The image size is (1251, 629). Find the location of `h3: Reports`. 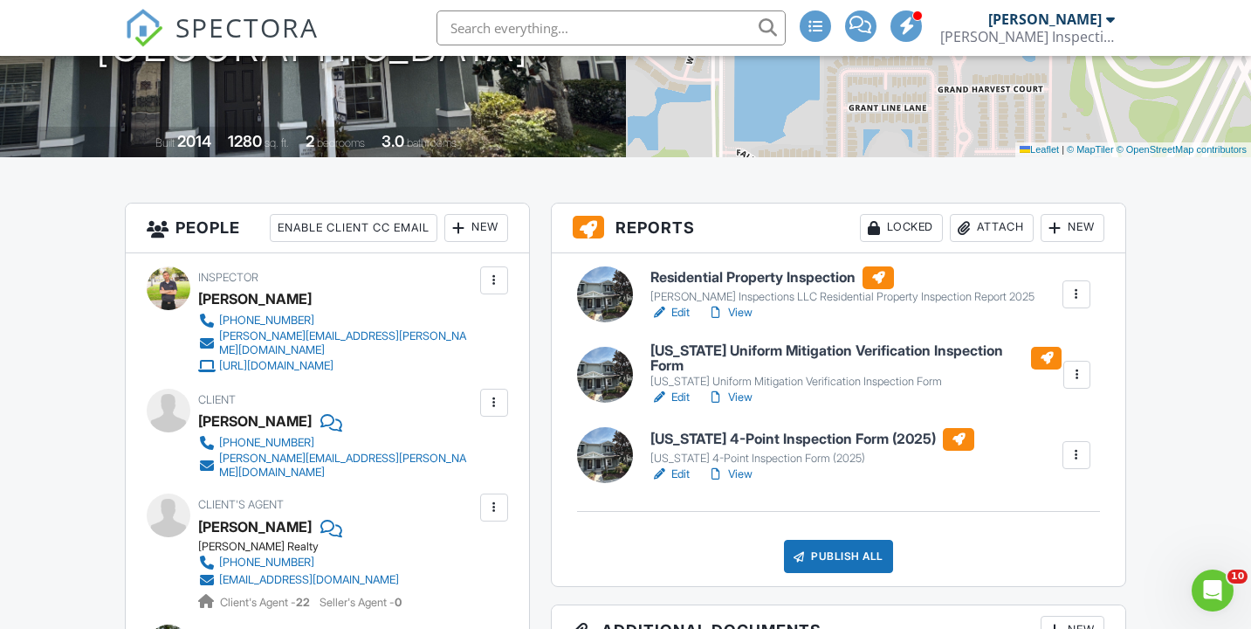

h3: Reports is located at coordinates (838, 228).